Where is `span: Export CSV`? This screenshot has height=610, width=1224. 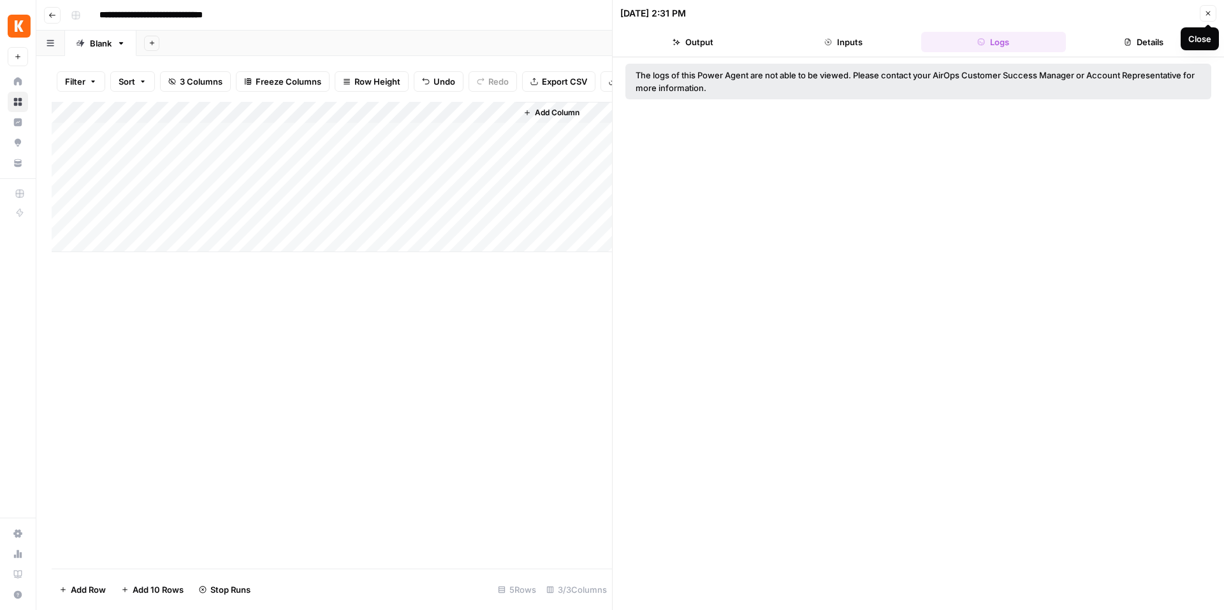 span: Export CSV is located at coordinates (564, 82).